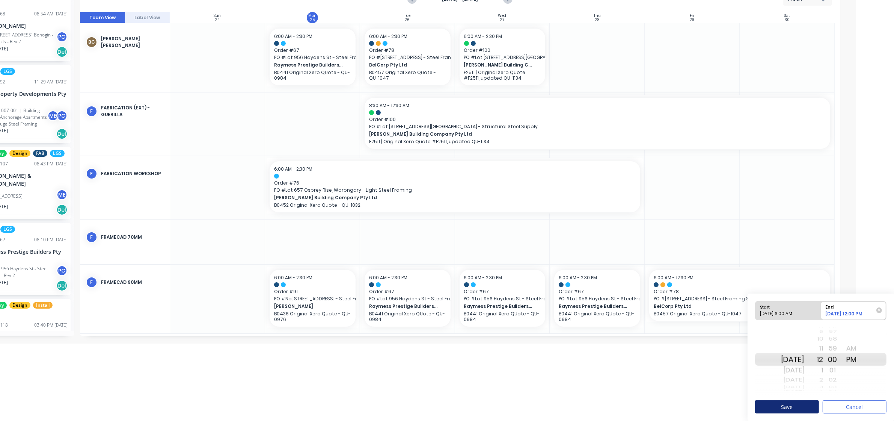 The image size is (894, 421). I want to click on span: Order # 76, so click(455, 183).